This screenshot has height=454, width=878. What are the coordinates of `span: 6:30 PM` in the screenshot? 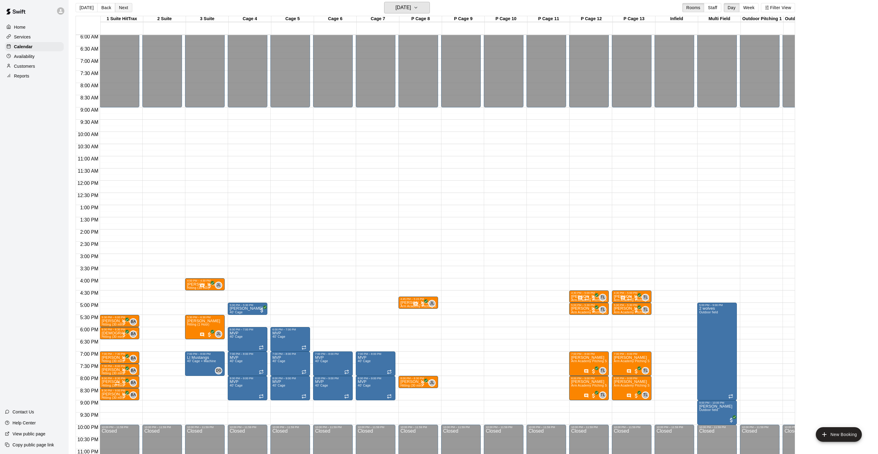 It's located at (89, 341).